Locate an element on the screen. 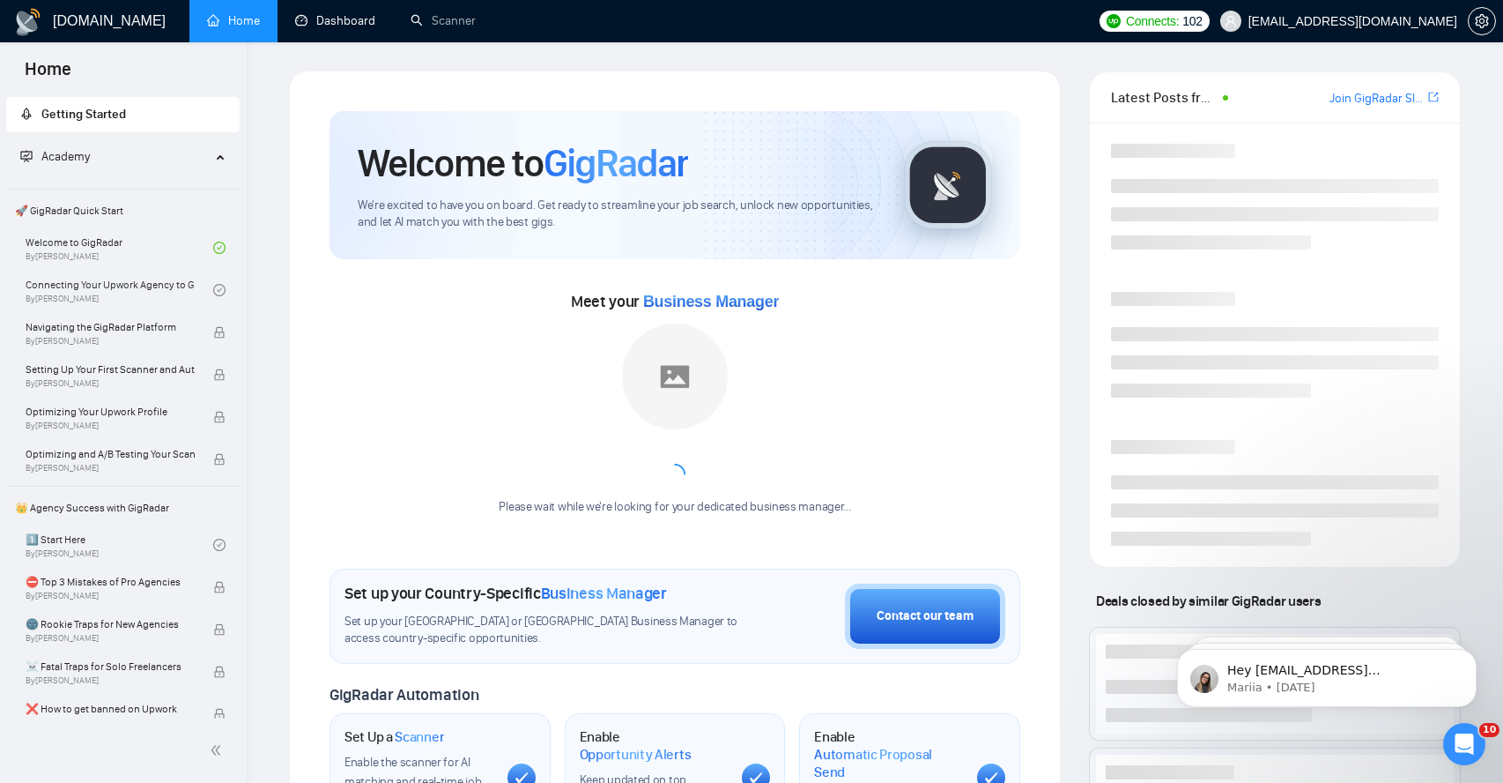 The height and width of the screenshot is (783, 1503). a: homeHome is located at coordinates (234, 20).